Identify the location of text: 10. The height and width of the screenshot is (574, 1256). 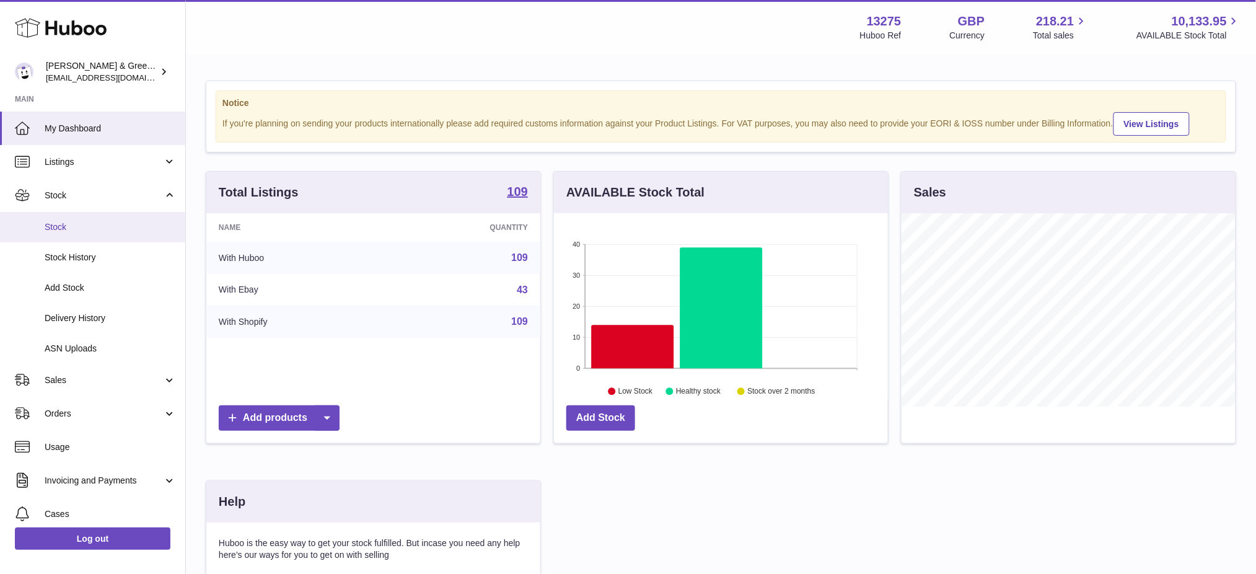
(576, 337).